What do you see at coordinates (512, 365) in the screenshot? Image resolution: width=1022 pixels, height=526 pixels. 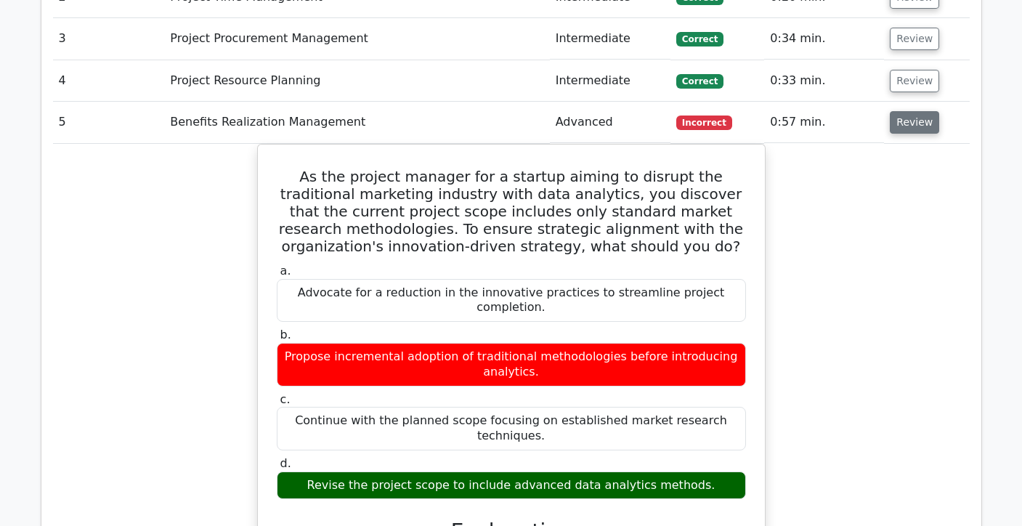 I see `div: Propose incremental adoption of traditional methodologies before introducing analytics.` at bounding box center [512, 365].